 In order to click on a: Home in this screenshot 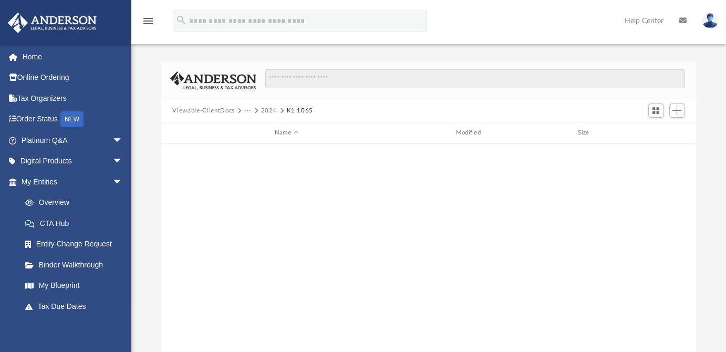, I will do `click(73, 57)`.